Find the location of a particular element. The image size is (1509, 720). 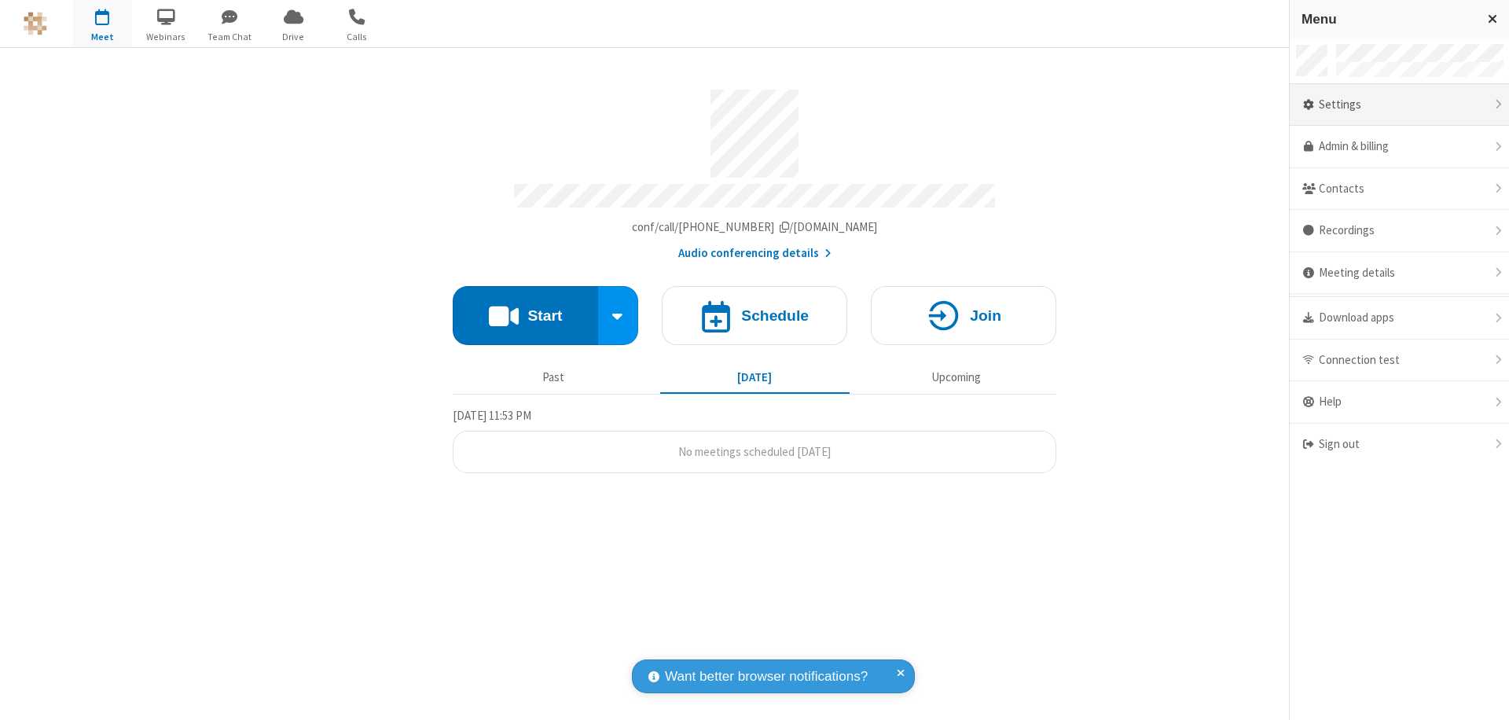

button: Copy my meeting room linkCopy my meeting room link is located at coordinates (754, 227).